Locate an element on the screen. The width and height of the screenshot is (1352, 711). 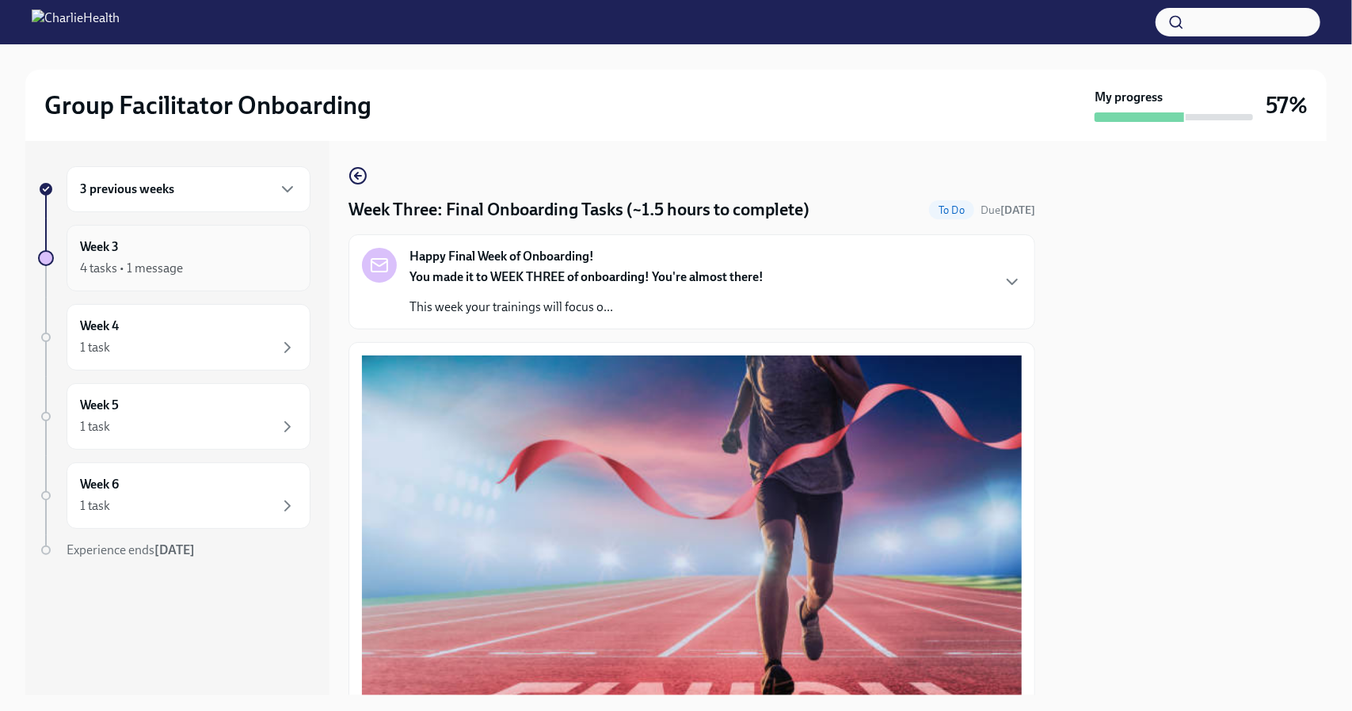
p: This week your trainings will focus o... is located at coordinates (586, 307).